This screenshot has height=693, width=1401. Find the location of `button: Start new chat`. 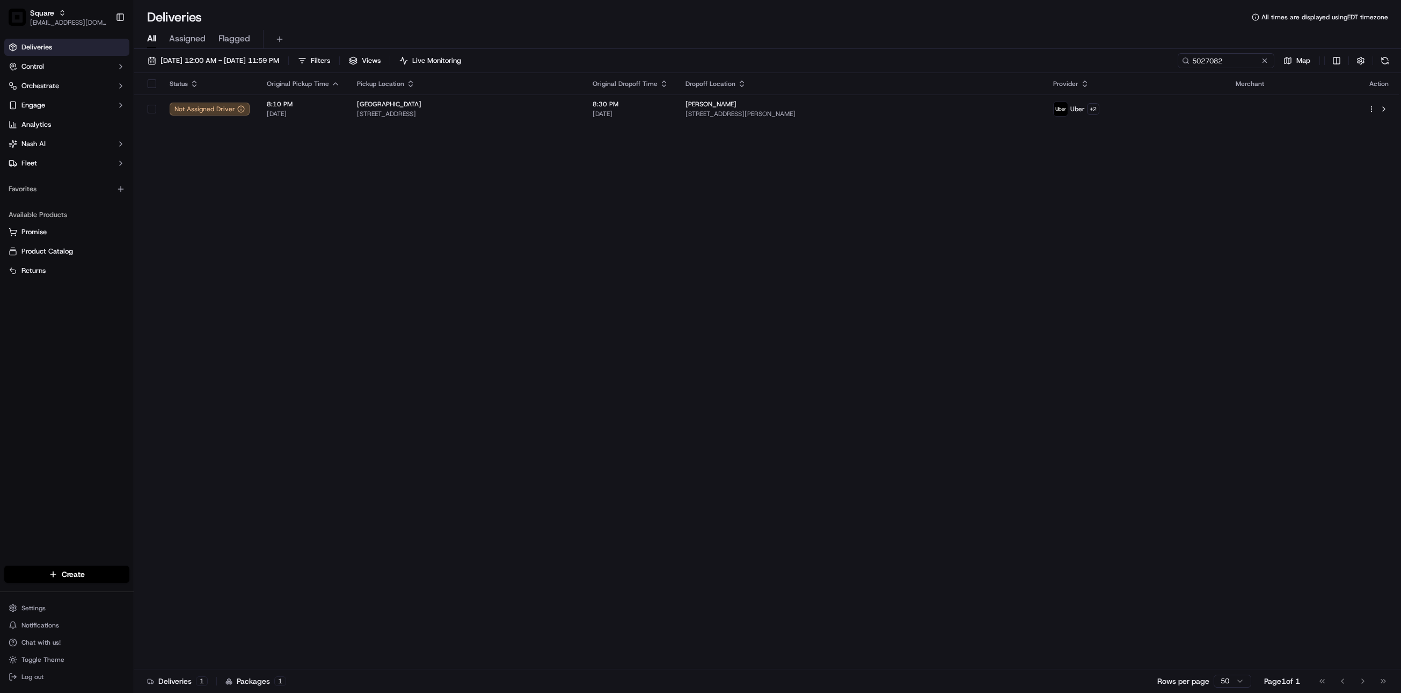

button: Start new chat is located at coordinates (189, 113).